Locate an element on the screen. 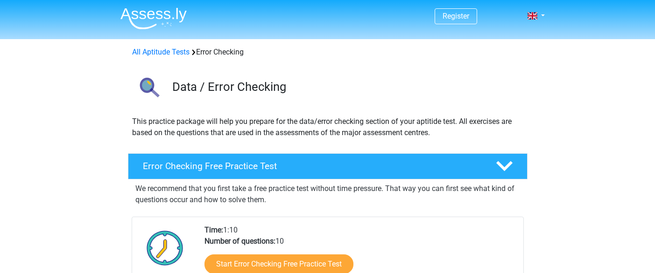  p: We recommend that you first take a free practice test without time pressure. That way you can fir... is located at coordinates (328, 195).